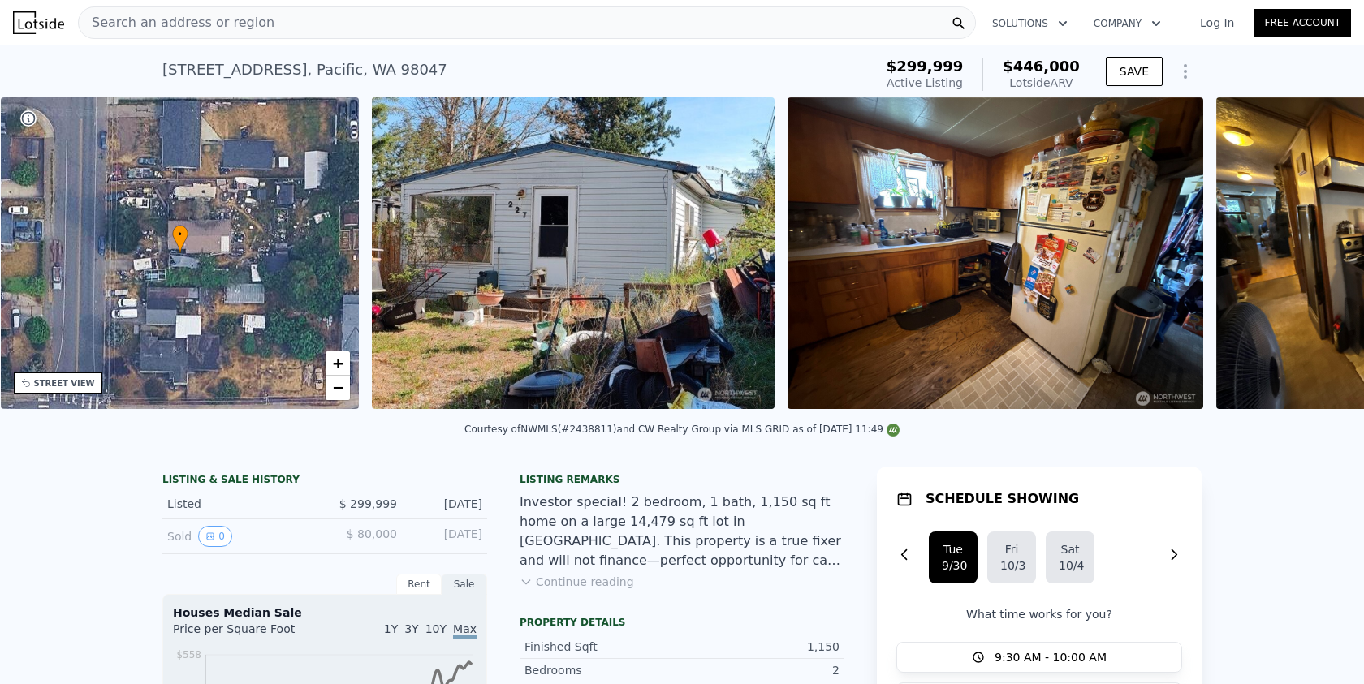  What do you see at coordinates (603, 670) in the screenshot?
I see `div: Bedrooms` at bounding box center [603, 670].